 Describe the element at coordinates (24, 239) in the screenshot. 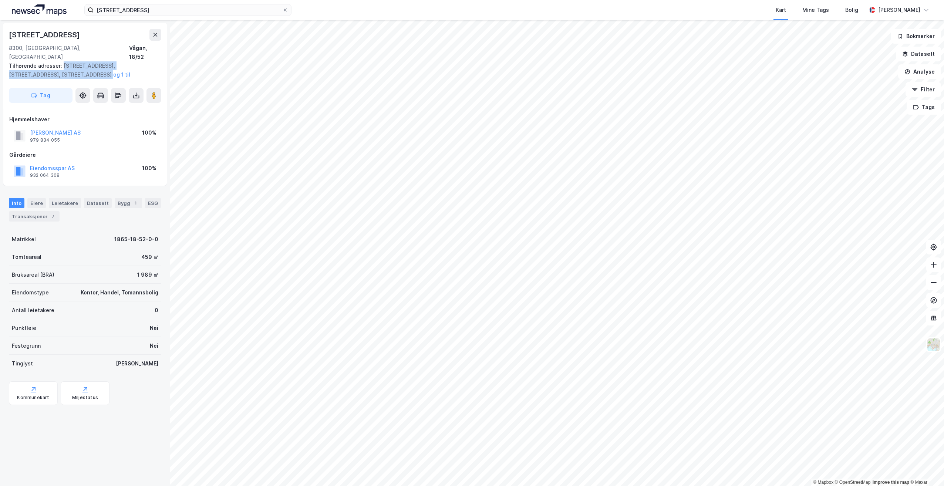

I see `div: Matrikkel` at that location.